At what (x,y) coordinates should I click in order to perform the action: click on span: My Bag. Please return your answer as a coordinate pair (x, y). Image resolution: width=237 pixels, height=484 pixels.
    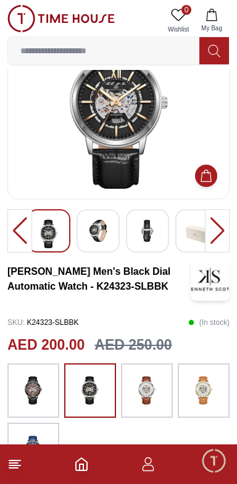
    Looking at the image, I should click on (212, 28).